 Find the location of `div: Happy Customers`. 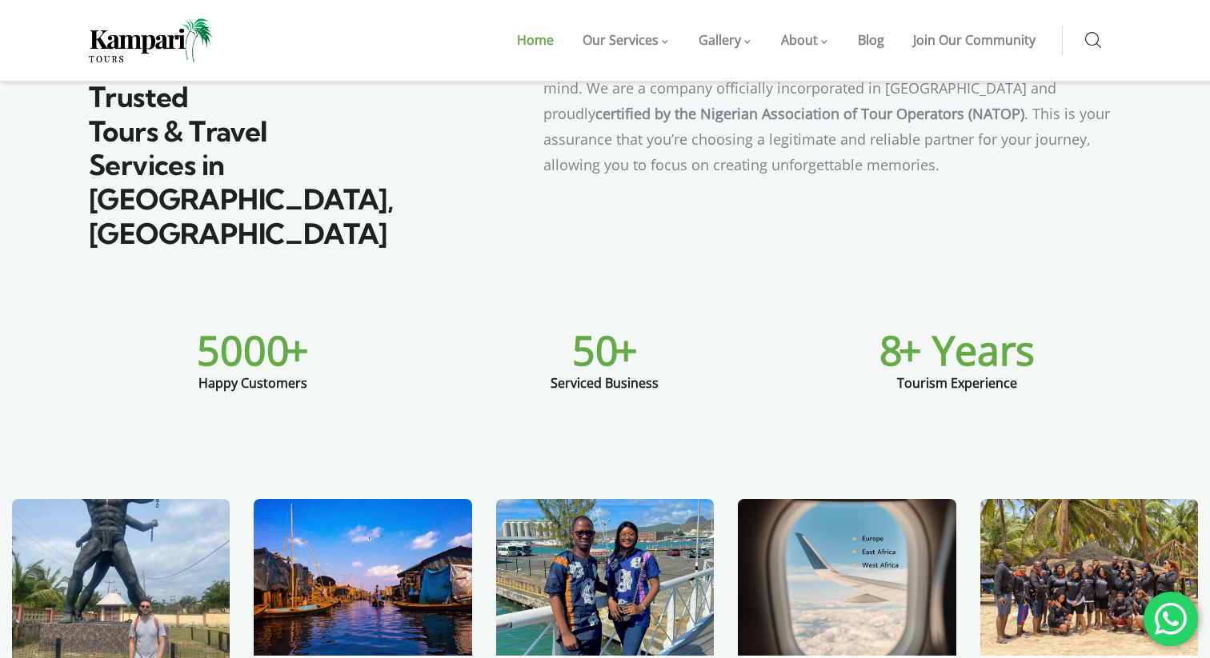

div: Happy Customers is located at coordinates (253, 377).